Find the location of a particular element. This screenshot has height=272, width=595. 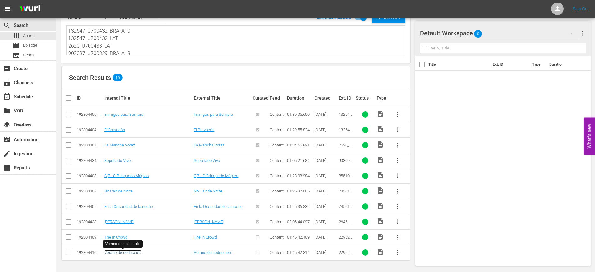

div: External ID is located at coordinates (143, 18).